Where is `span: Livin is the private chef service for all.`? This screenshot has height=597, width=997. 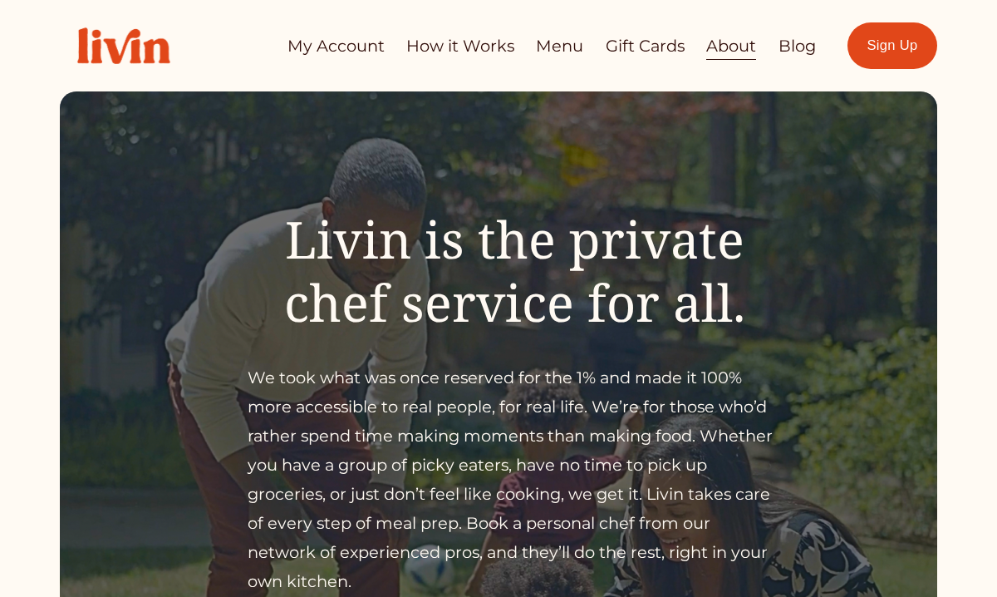 span: Livin is the private chef service for all. is located at coordinates (521, 270).